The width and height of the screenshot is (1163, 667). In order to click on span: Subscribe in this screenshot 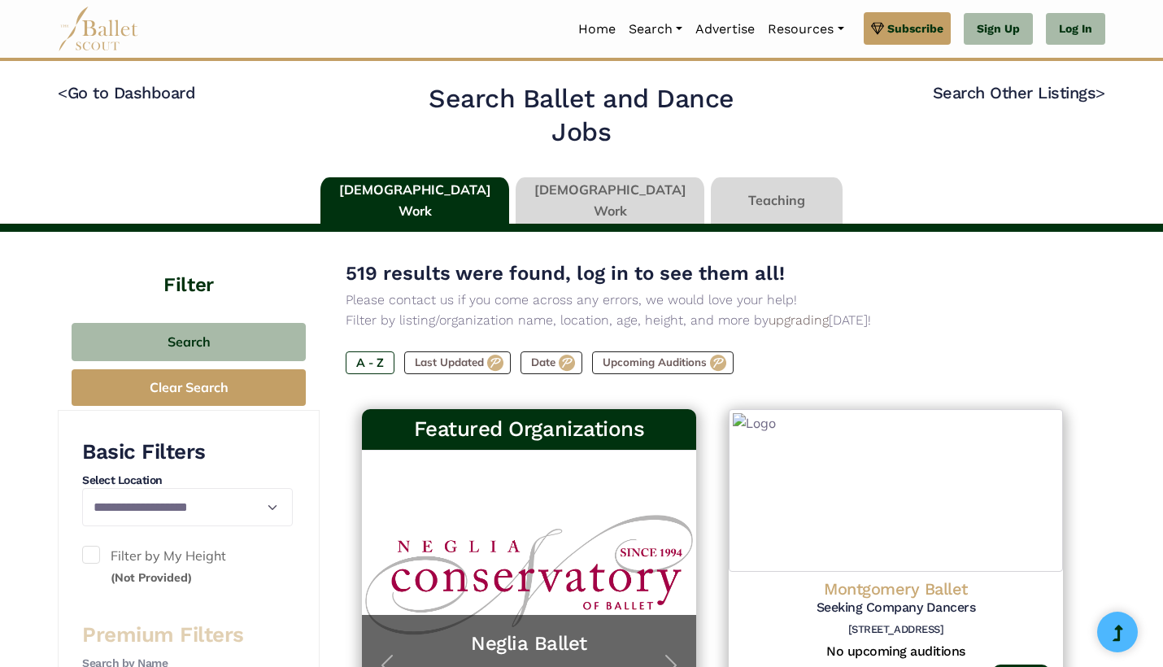, I will do `click(915, 28)`.